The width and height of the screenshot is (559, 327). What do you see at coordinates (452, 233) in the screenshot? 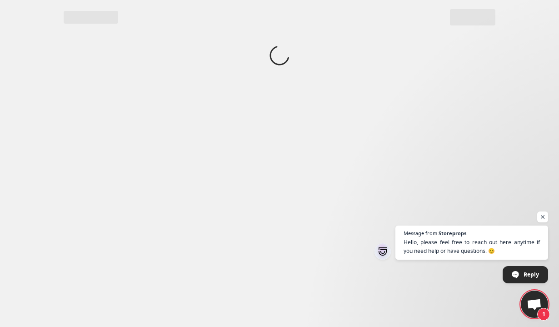
I see `span: Storeprops` at bounding box center [452, 233].